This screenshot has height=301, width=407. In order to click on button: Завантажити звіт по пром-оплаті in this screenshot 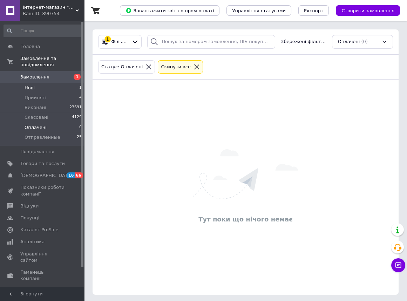, I will do `click(170, 11)`.